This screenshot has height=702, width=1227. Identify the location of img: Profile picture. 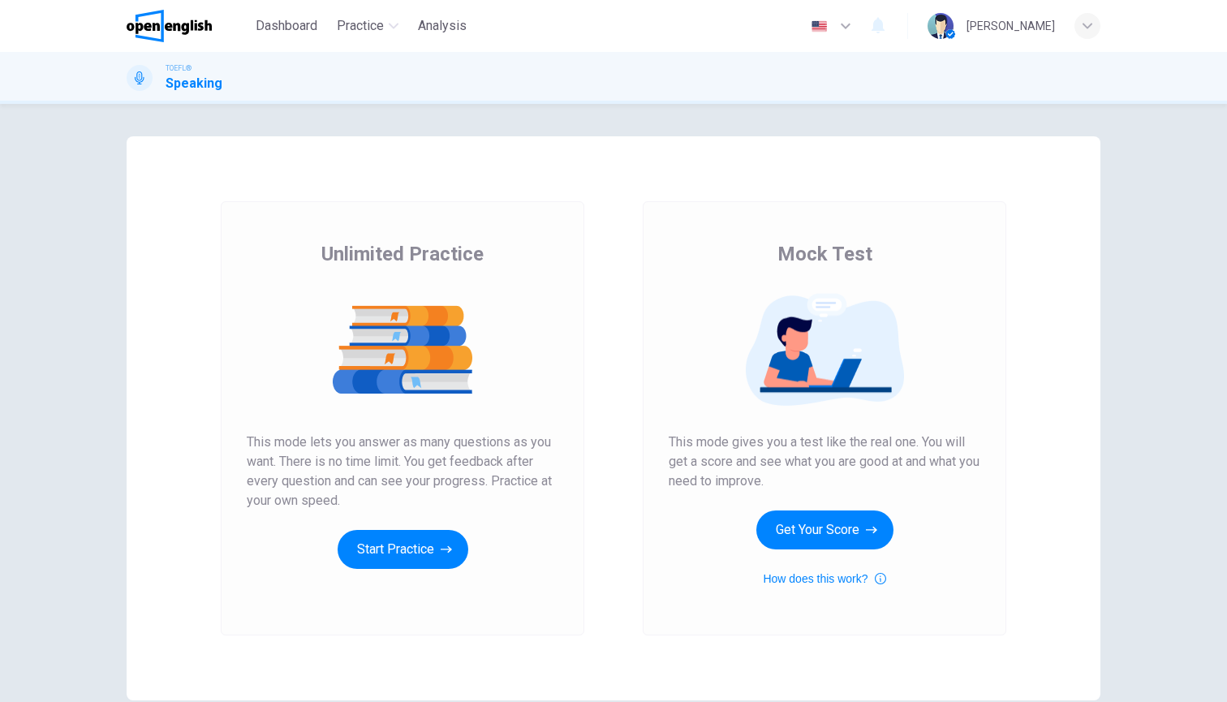
(941, 26).